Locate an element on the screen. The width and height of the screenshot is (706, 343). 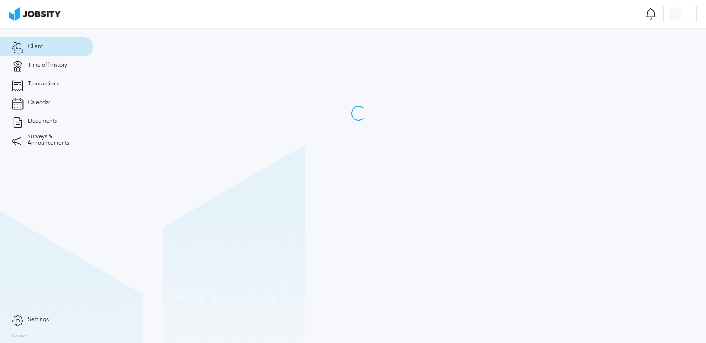
span: Settings is located at coordinates (38, 320).